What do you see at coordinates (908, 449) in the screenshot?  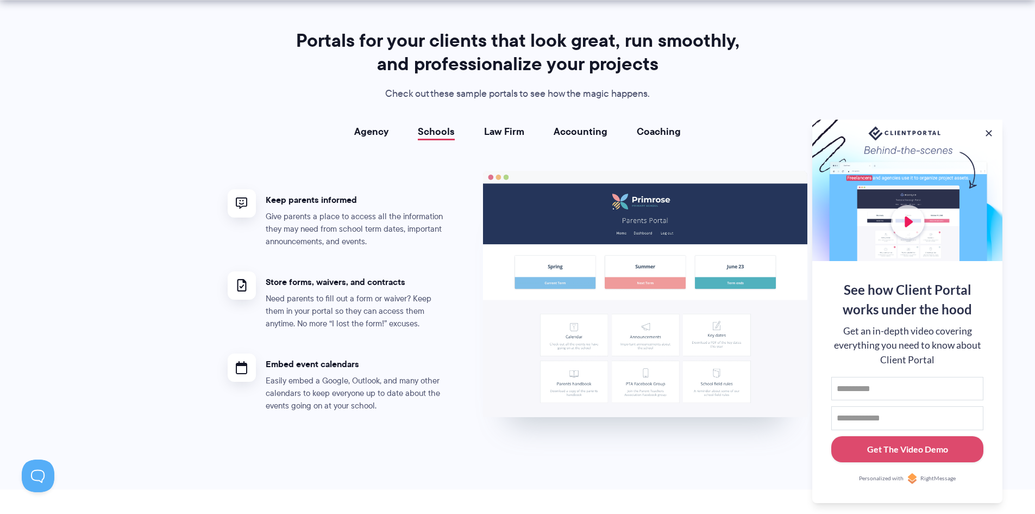 I see `div: Get The Video Demo` at bounding box center [908, 449].